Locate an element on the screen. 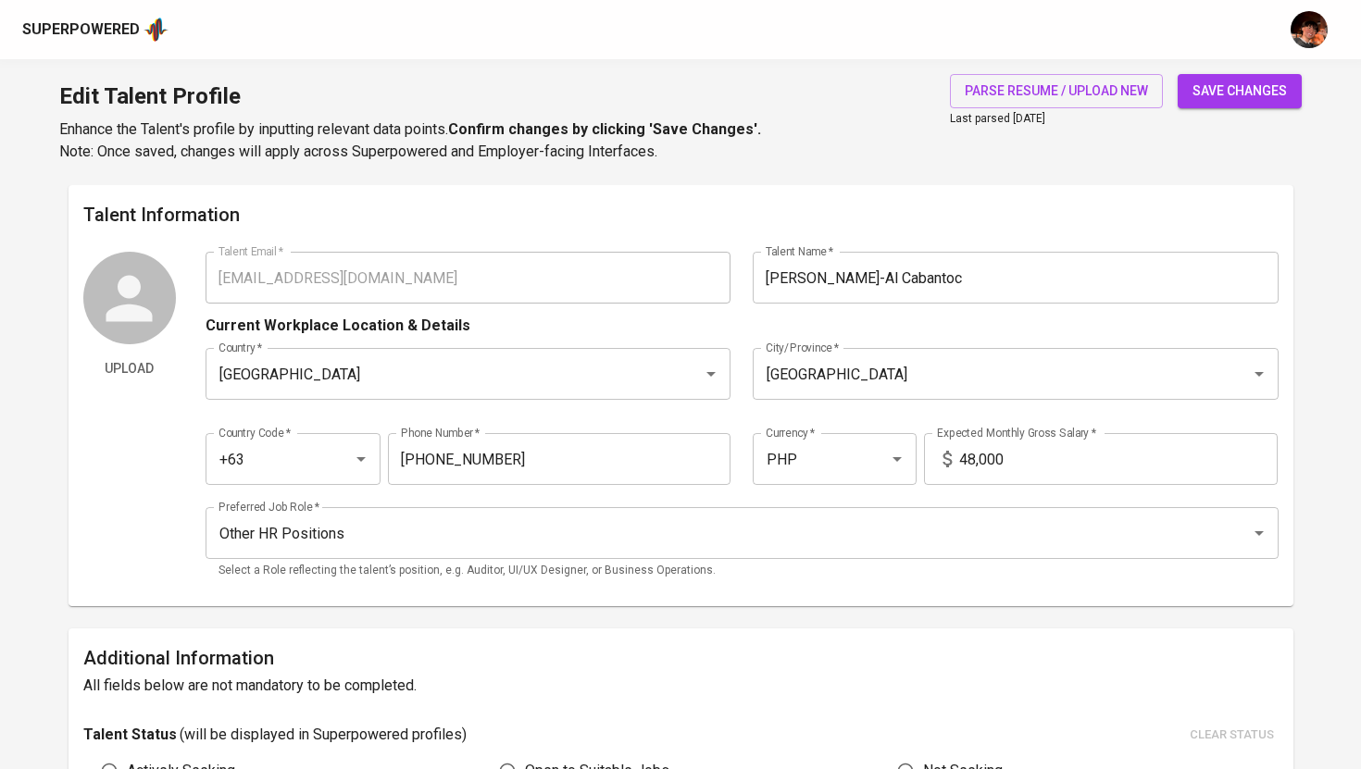 The width and height of the screenshot is (1361, 769). p: Enhance the Talent's profile by inputting relevant data points. Note: Once saved, changes will ap... is located at coordinates (410, 141).